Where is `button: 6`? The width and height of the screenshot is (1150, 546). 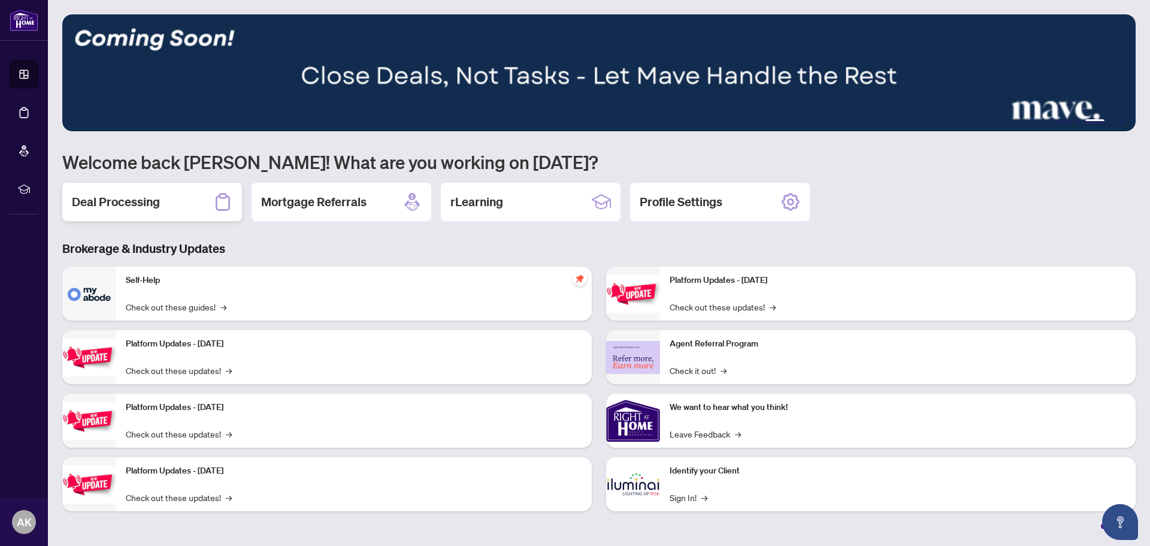 button: 6 is located at coordinates (1121, 122).